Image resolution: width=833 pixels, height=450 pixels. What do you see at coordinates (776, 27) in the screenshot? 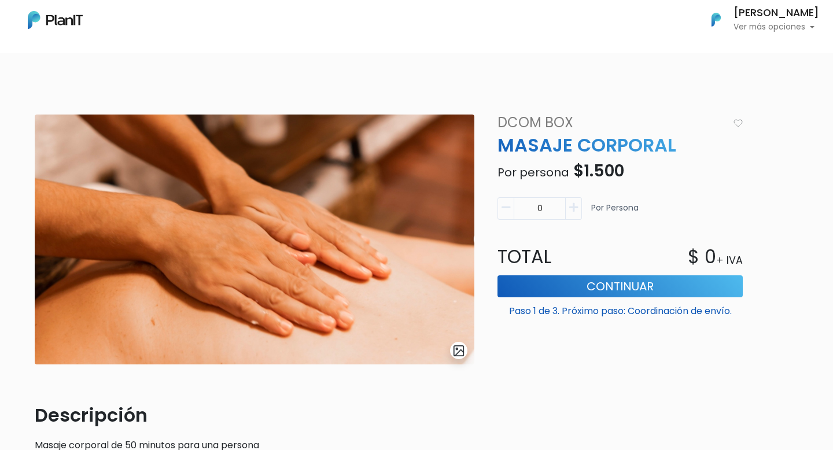
I see `p: Ver más opciones` at bounding box center [776, 27].